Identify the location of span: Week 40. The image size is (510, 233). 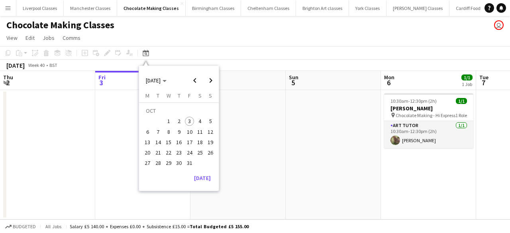
(36, 65).